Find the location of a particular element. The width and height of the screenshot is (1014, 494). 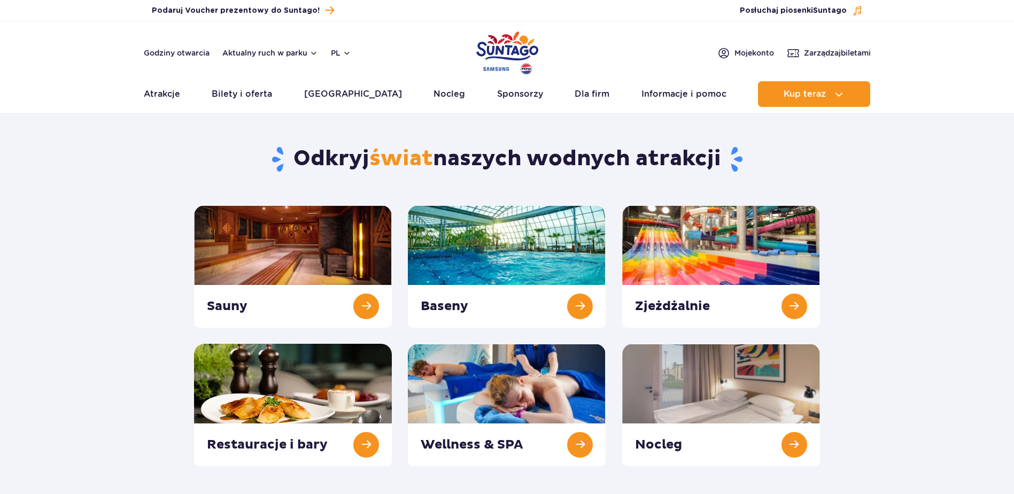

span: Moje konto is located at coordinates (754, 53).